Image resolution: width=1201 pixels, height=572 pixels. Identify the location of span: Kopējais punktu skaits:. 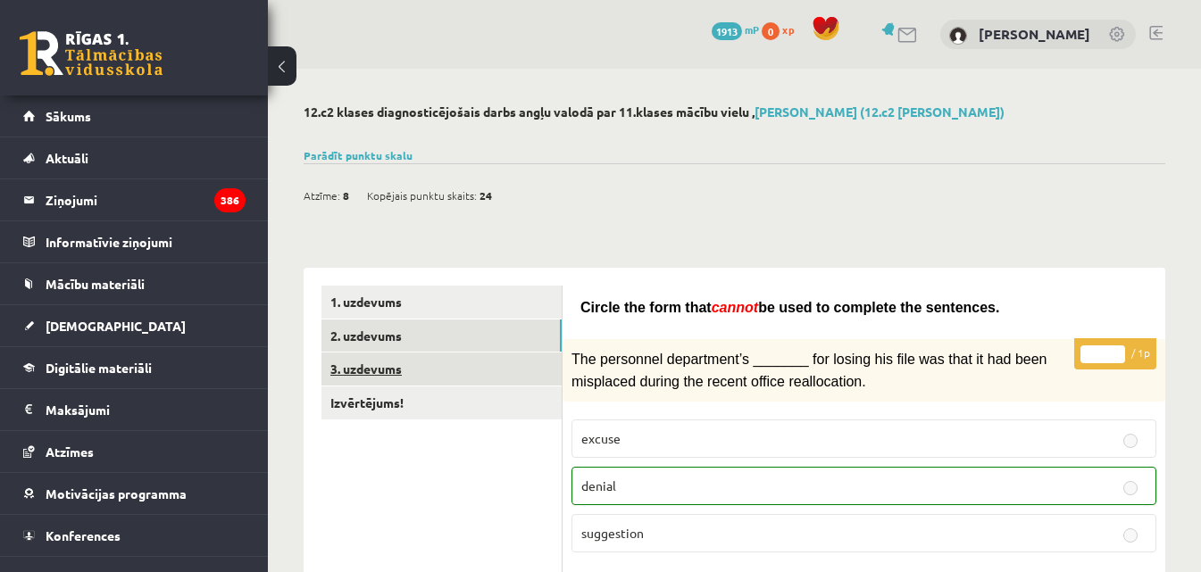
(422, 196).